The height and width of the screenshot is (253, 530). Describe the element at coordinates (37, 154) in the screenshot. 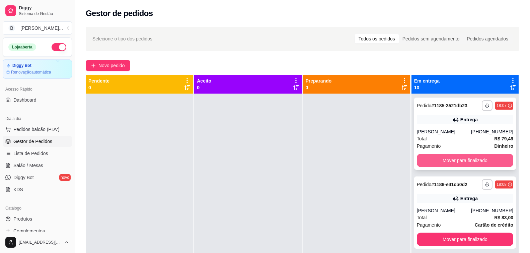

I see `a: Lista de Pedidos` at that location.